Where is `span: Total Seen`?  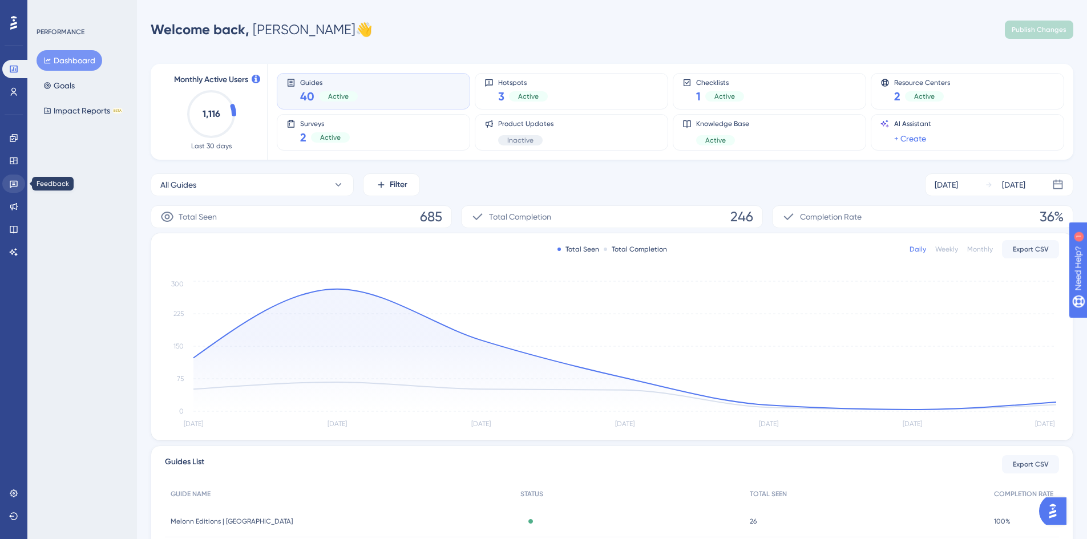 span: Total Seen is located at coordinates (197, 217).